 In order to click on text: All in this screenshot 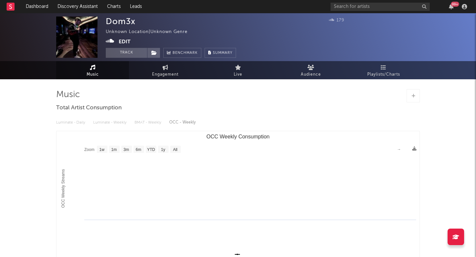, I will do `click(175, 150)`.